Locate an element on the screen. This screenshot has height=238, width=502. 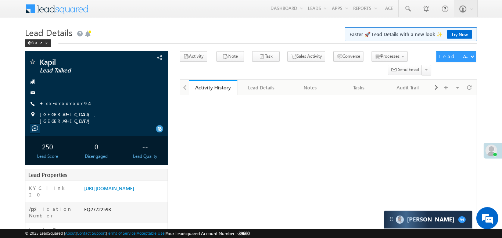
img: Carter is located at coordinates (400, 219).